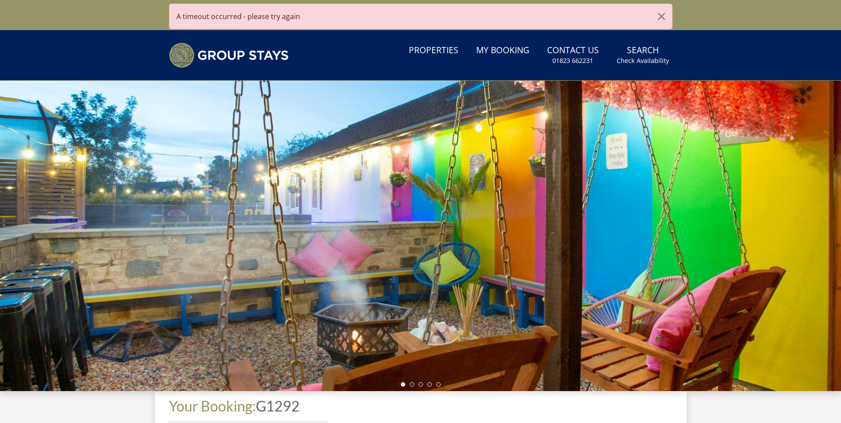  What do you see at coordinates (433, 51) in the screenshot?
I see `a: Properties` at bounding box center [433, 51].